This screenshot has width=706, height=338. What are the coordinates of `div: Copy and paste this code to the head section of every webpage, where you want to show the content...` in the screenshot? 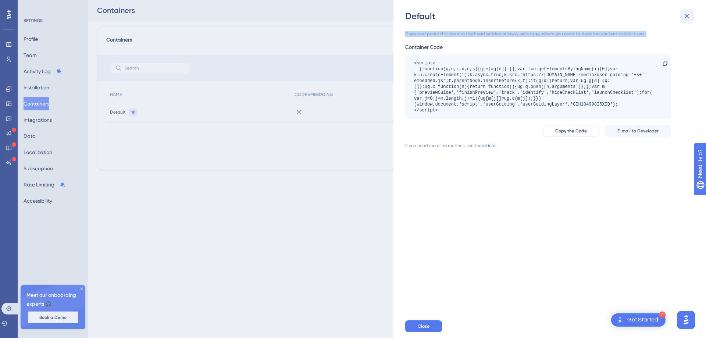 It's located at (538, 34).